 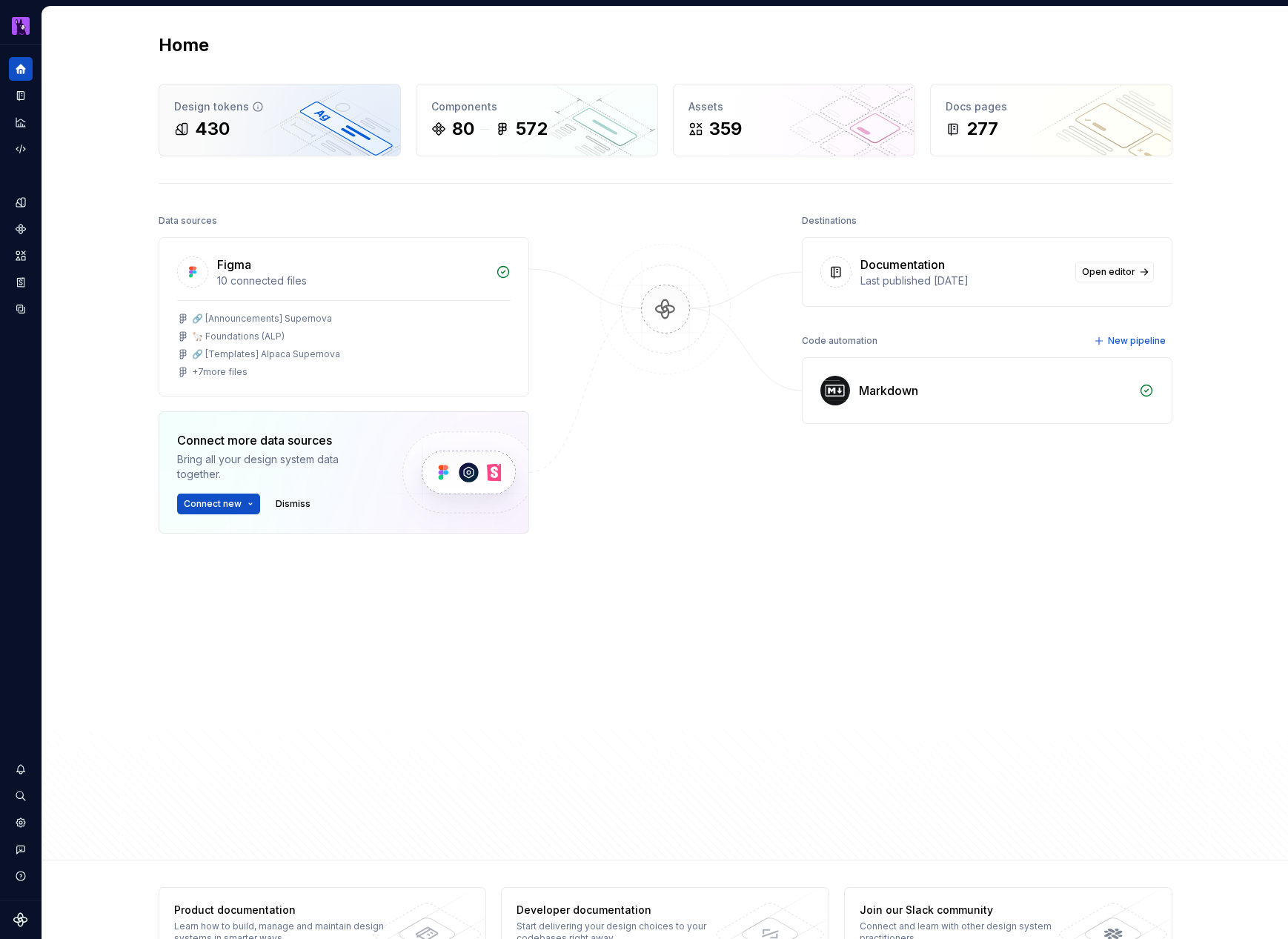 I want to click on a: Storybook stories, so click(x=21, y=282).